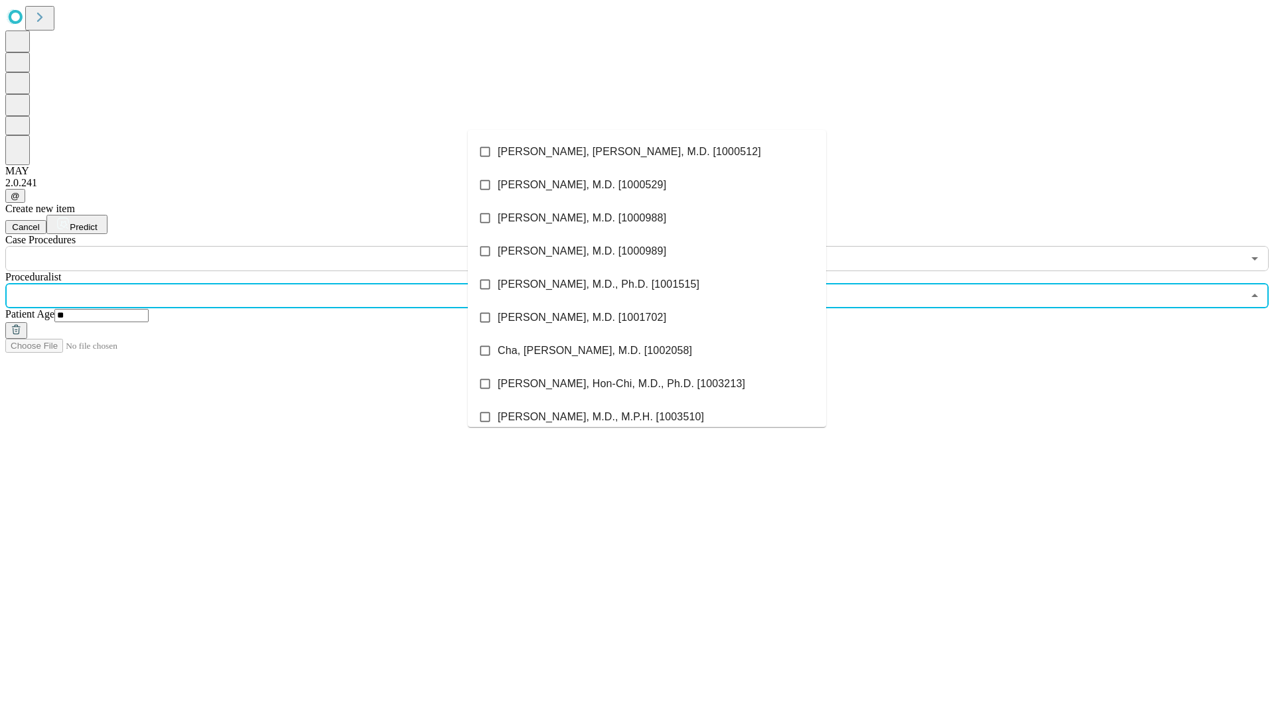  Describe the element at coordinates (33, 277) in the screenshot. I see `span: Proceduralist` at that location.